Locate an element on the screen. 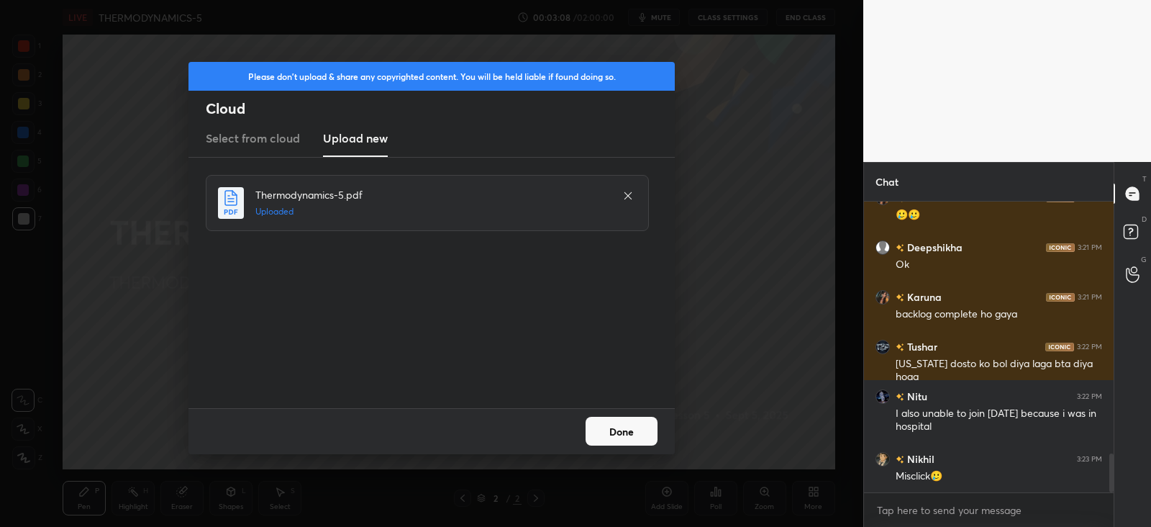  img: af061438eda04baa97c60b4d7775f3f8.png is located at coordinates (883, 297).